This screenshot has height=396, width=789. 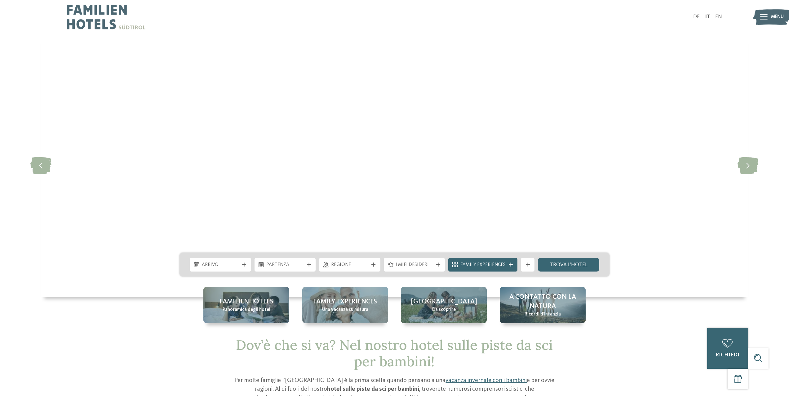 I want to click on a: Hotel sulle piste da sci per bambini: divertimento senza confini Familienhotels Panoramica degli ..., so click(x=246, y=305).